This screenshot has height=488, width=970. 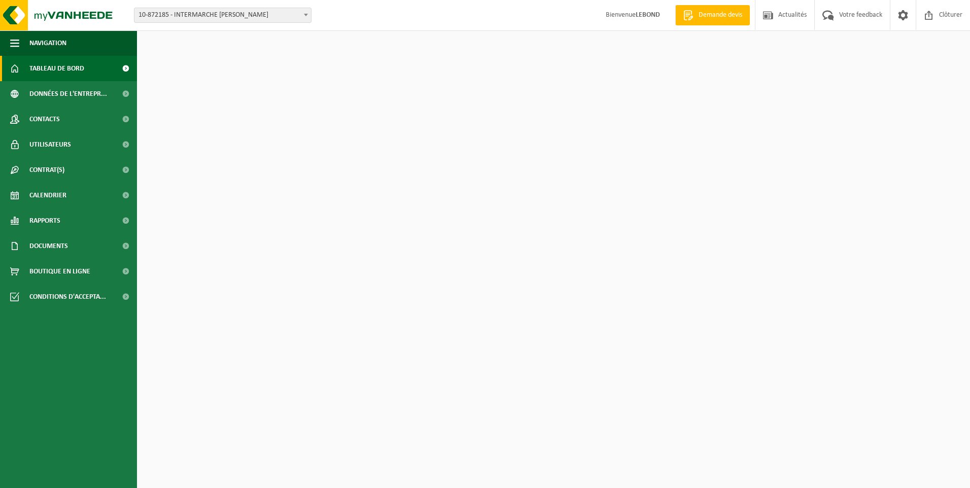 What do you see at coordinates (720, 15) in the screenshot?
I see `span: Demande devis` at bounding box center [720, 15].